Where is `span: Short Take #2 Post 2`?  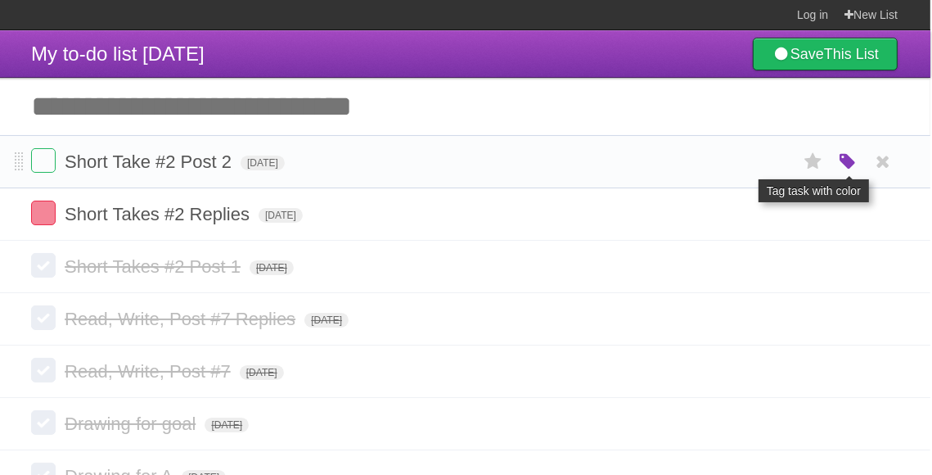
span: Short Take #2 Post 2 is located at coordinates (150, 161).